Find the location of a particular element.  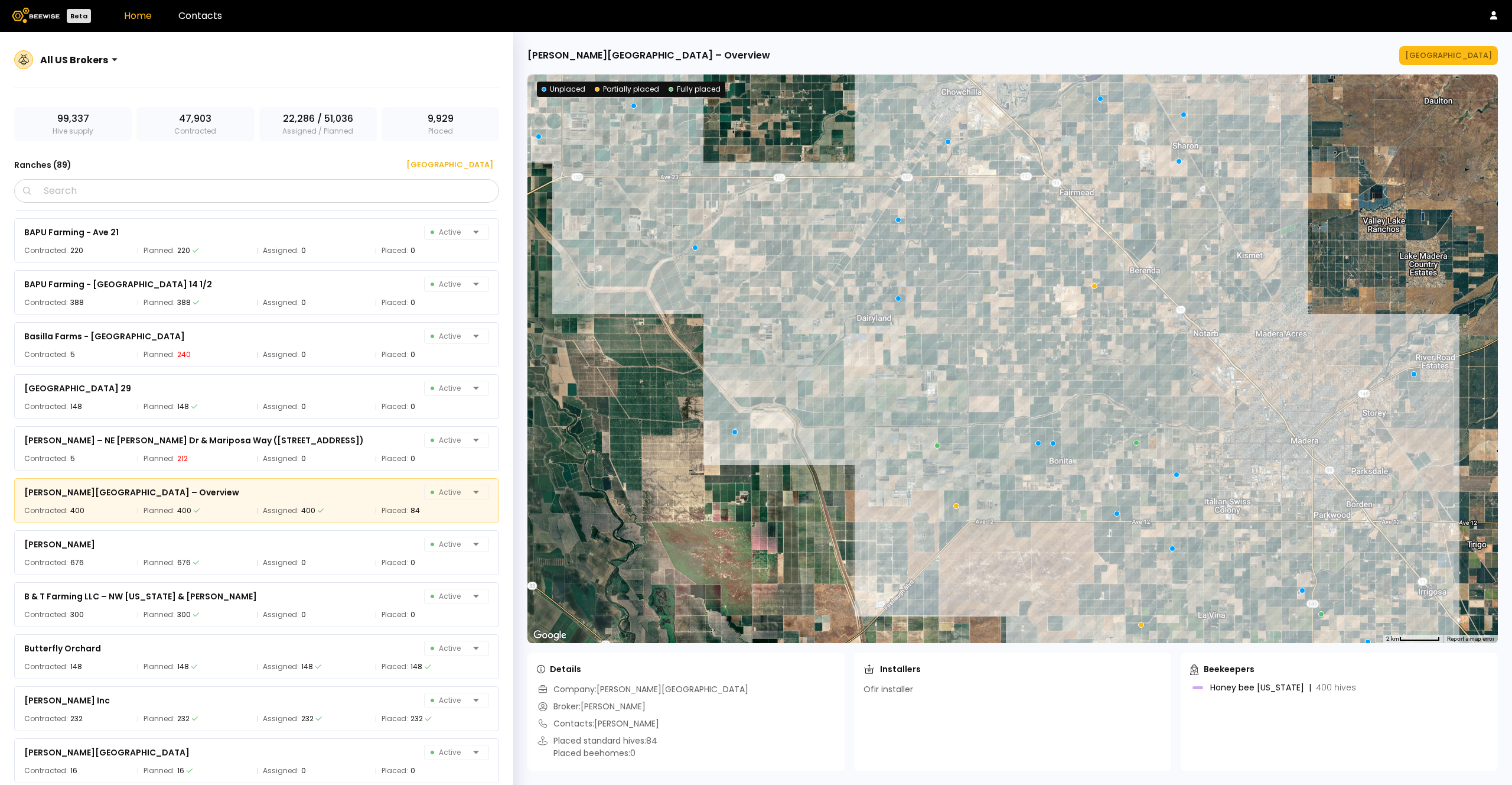

div: Unplaced is located at coordinates (563, 89).